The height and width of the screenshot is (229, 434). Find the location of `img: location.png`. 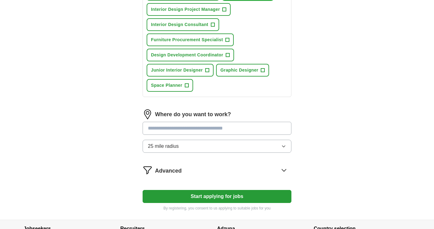

img: location.png is located at coordinates (148, 114).